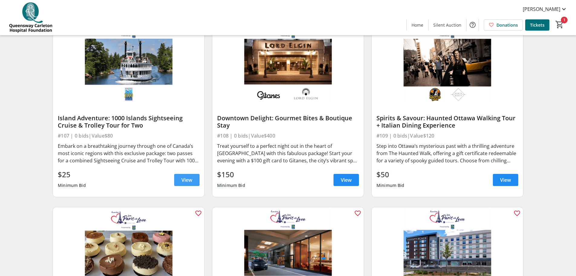 The height and width of the screenshot is (276, 576). I want to click on a: Donations, so click(504, 25).